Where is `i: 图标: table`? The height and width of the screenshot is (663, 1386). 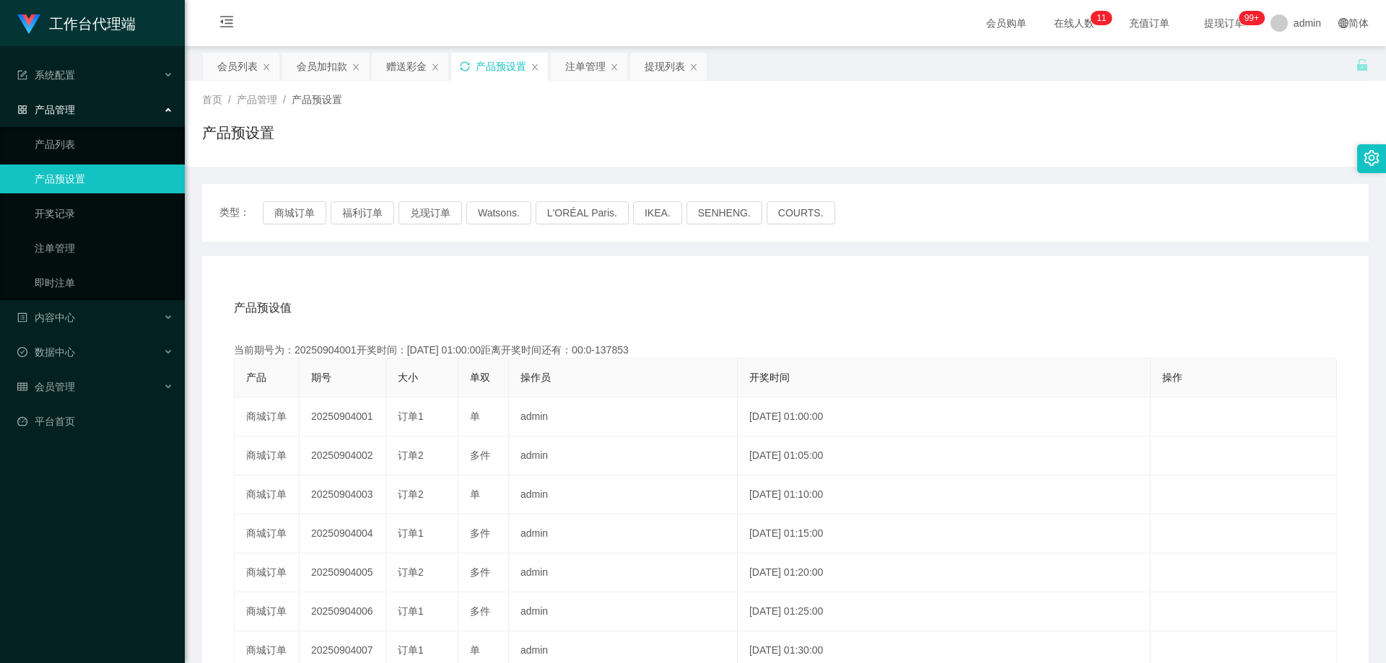 i: 图标: table is located at coordinates (22, 387).